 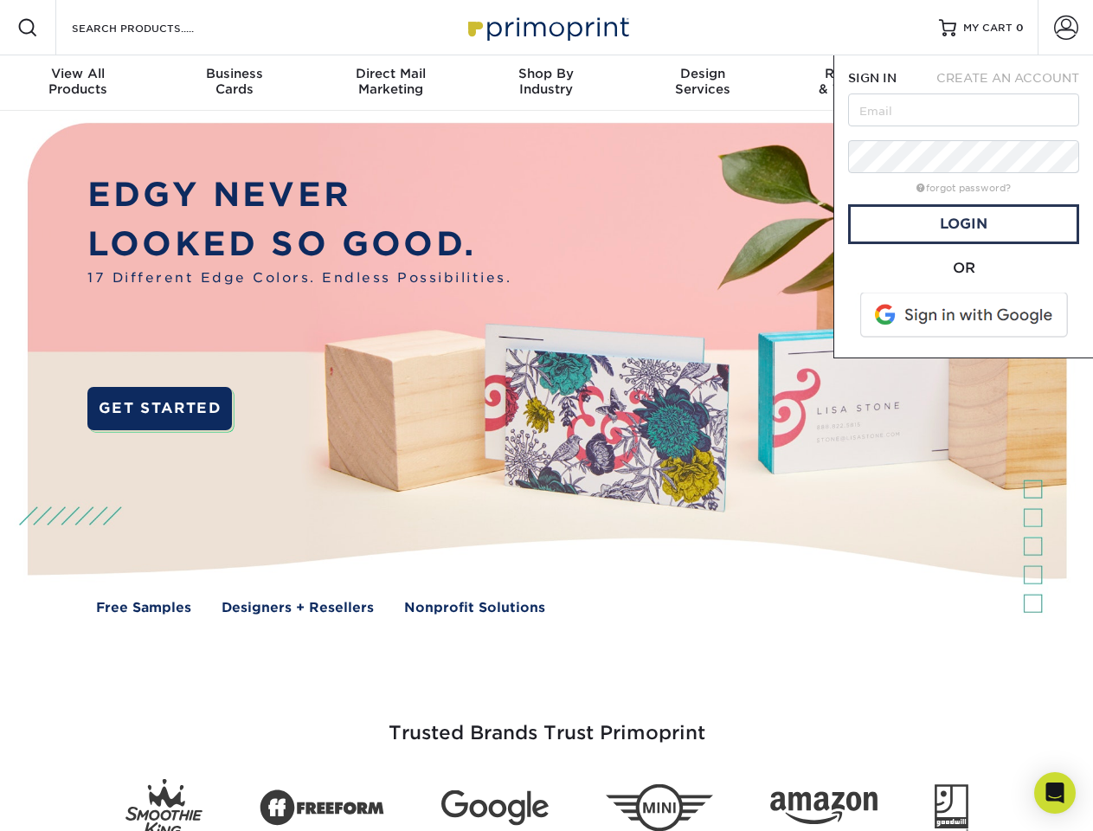 I want to click on a: Direct MailMarketing, so click(x=390, y=83).